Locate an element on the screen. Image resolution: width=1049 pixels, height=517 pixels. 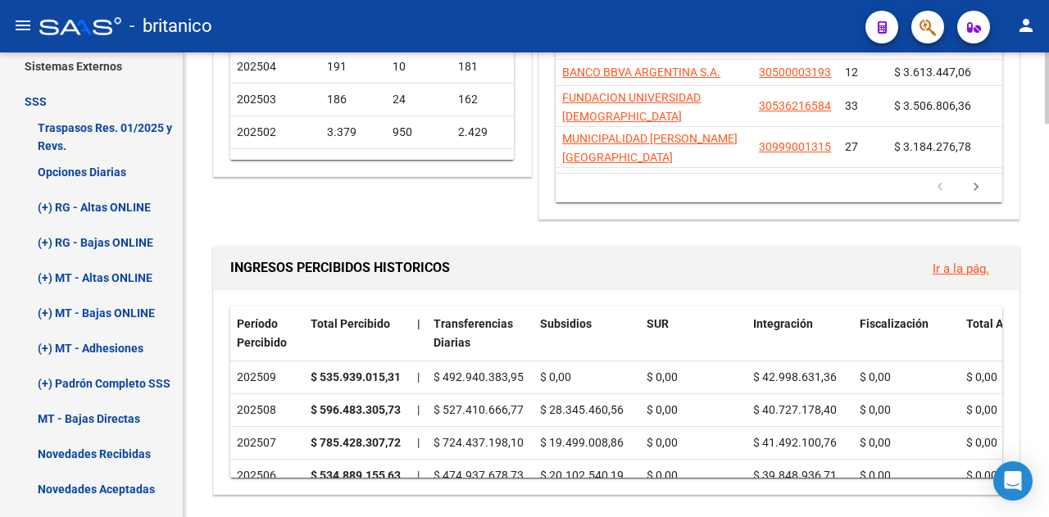
mat-icon: menu is located at coordinates (23, 25).